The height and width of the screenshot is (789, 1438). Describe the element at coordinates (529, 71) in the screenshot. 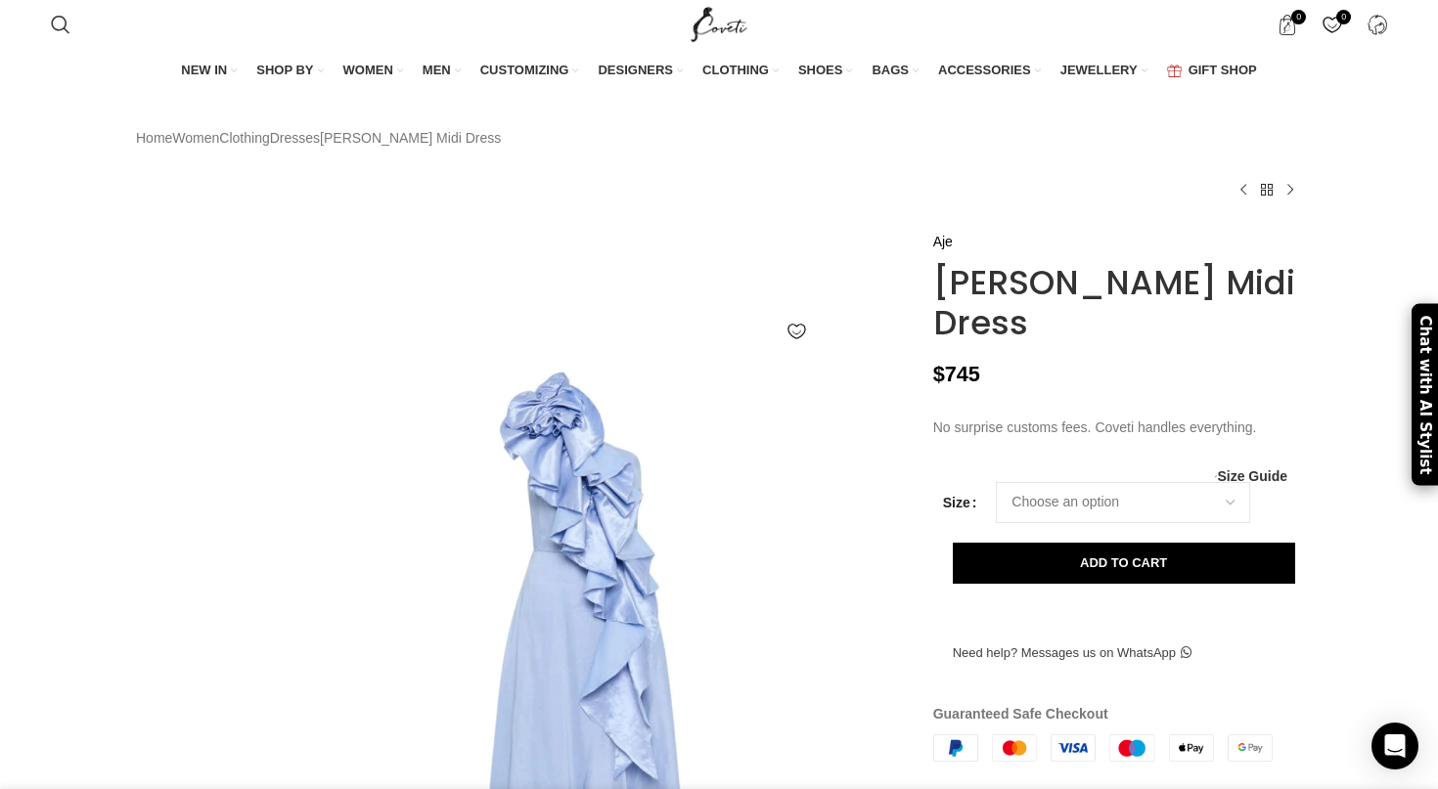

I see `a: CUSTOMIZING` at that location.